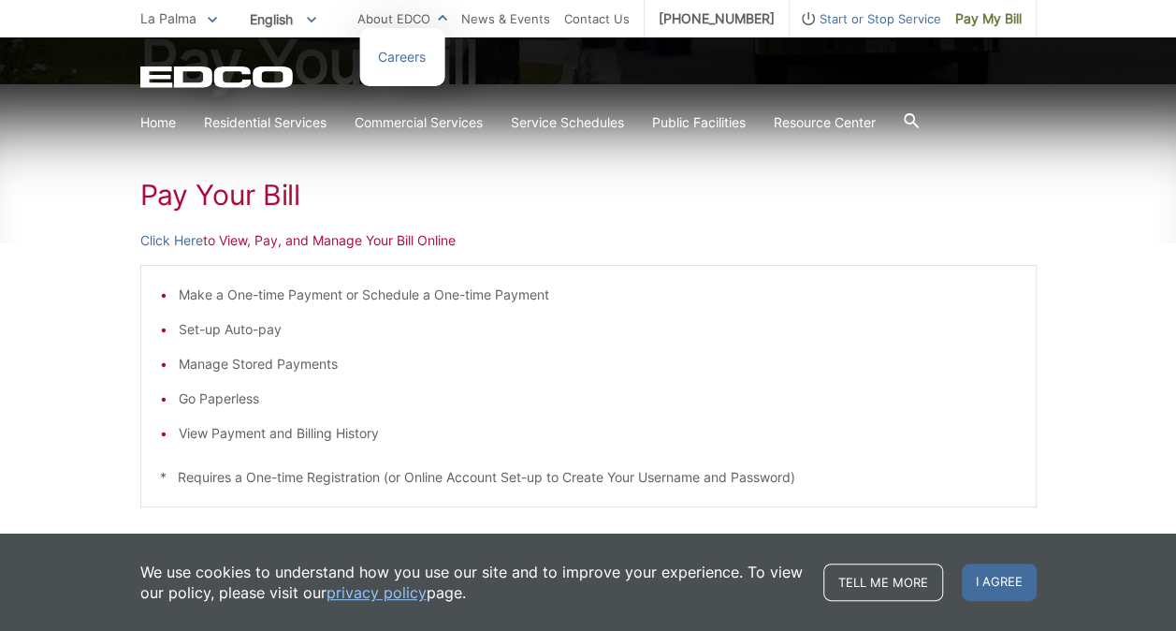 The width and height of the screenshot is (1176, 631). What do you see at coordinates (589, 195) in the screenshot?
I see `h1: Pay Your Bill` at bounding box center [589, 195].